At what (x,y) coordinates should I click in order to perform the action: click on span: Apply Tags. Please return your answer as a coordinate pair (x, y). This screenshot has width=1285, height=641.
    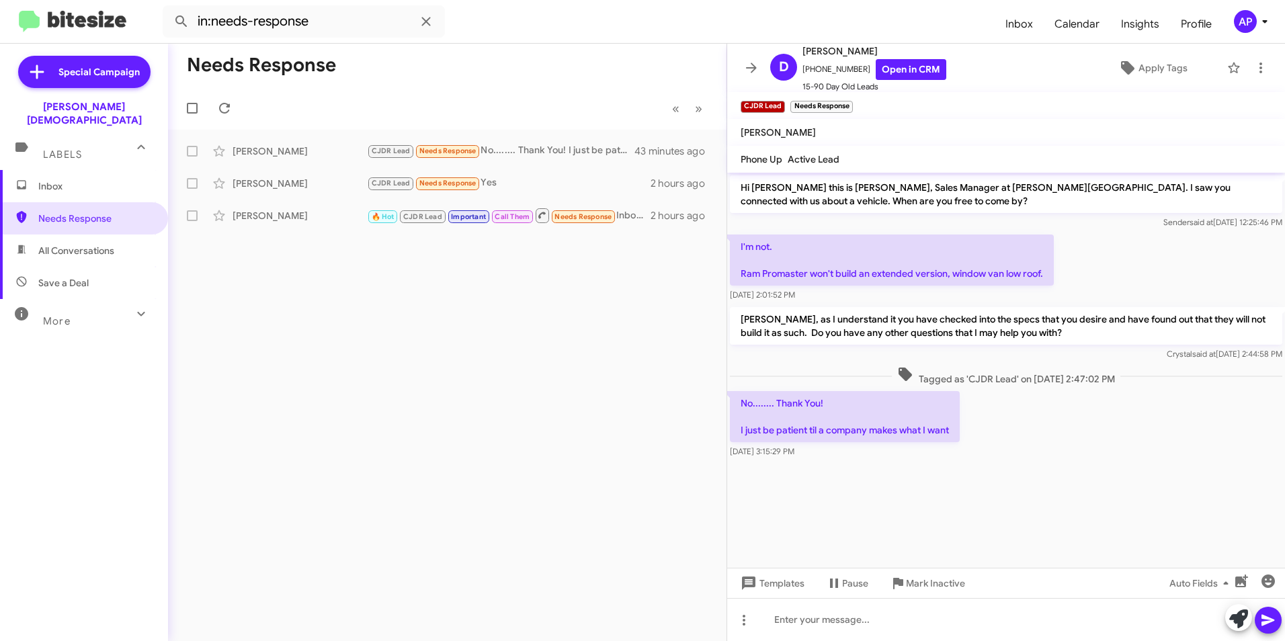
    Looking at the image, I should click on (1163, 68).